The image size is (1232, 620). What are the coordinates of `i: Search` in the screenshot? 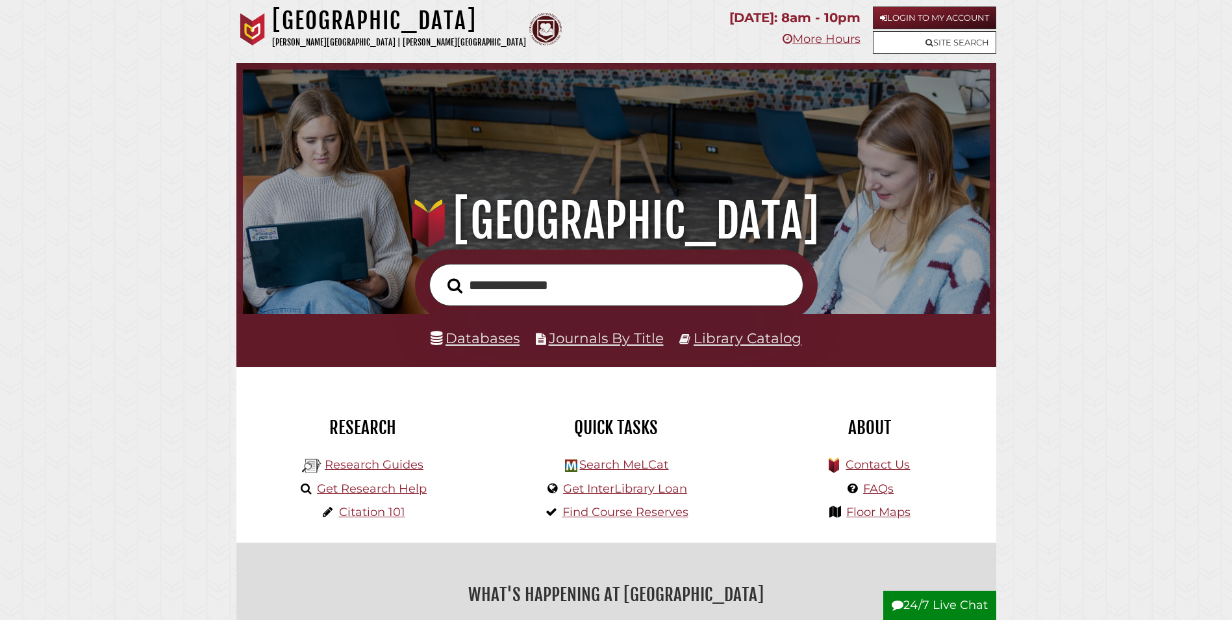 It's located at (455, 285).